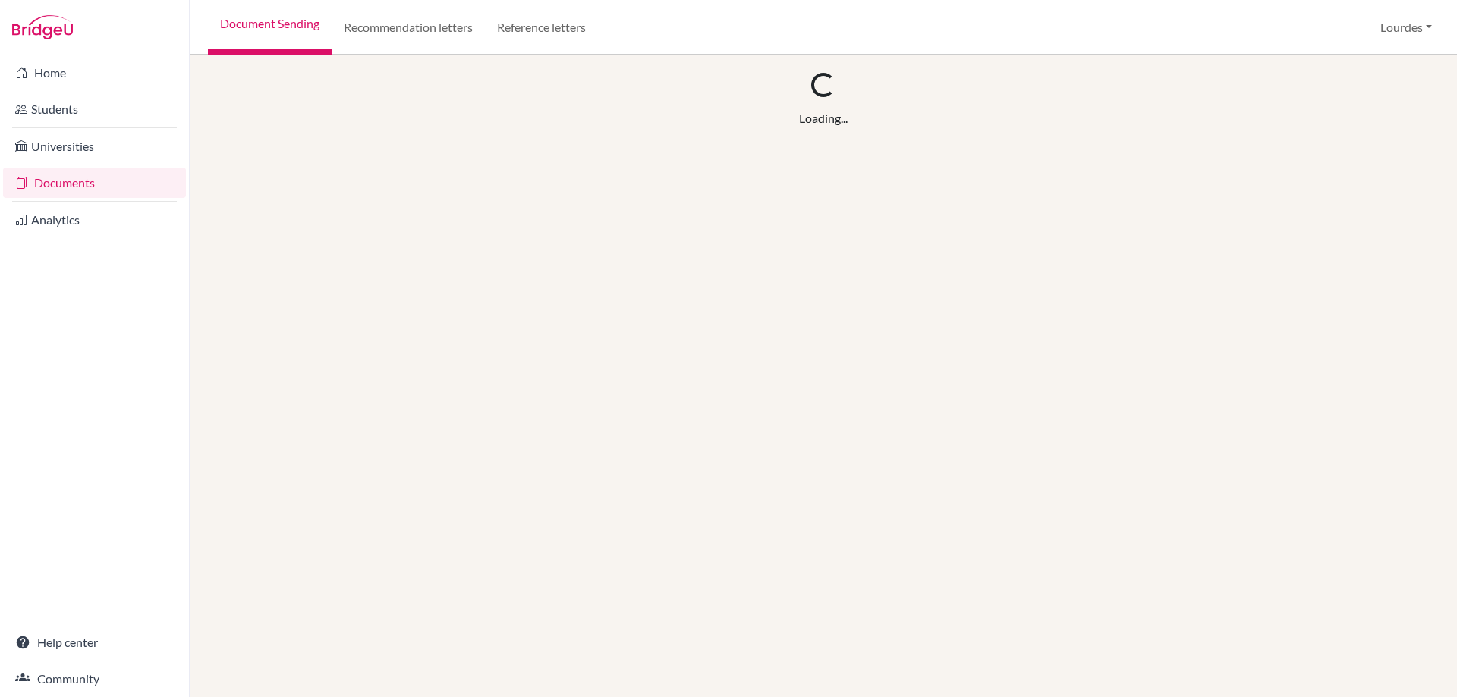 The width and height of the screenshot is (1457, 697). Describe the element at coordinates (94, 73) in the screenshot. I see `a: Home` at that location.